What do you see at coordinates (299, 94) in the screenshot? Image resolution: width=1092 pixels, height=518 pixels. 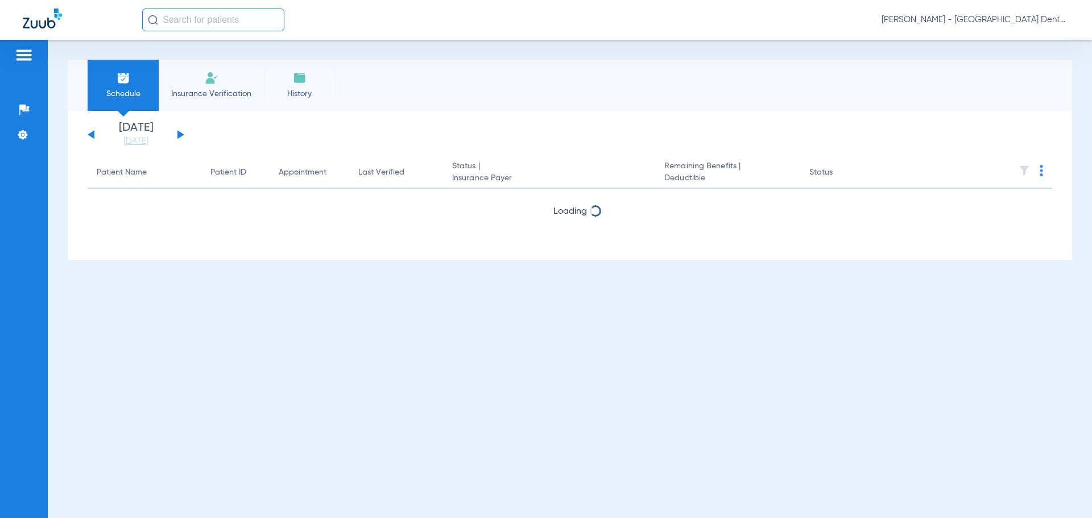 I see `span: History` at bounding box center [299, 94].